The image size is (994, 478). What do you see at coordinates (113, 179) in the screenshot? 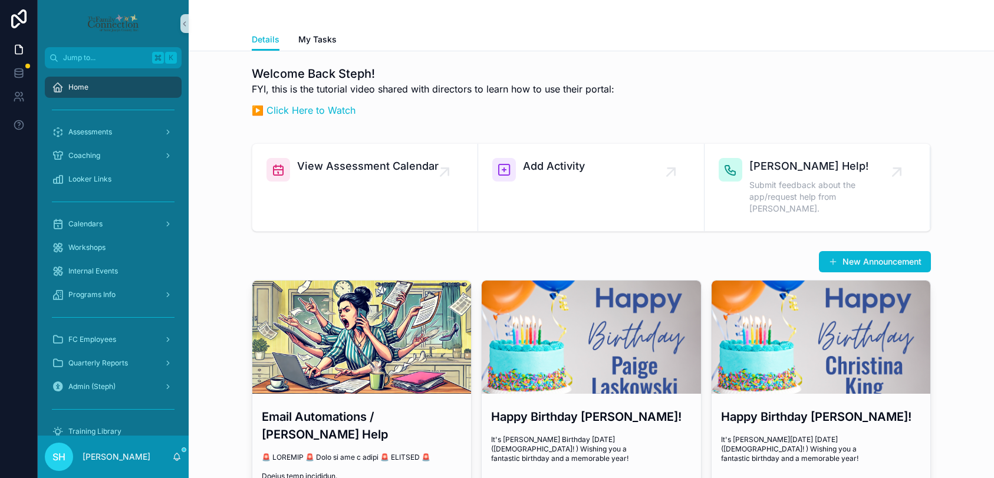
I see `a: Looker Links` at bounding box center [113, 179].